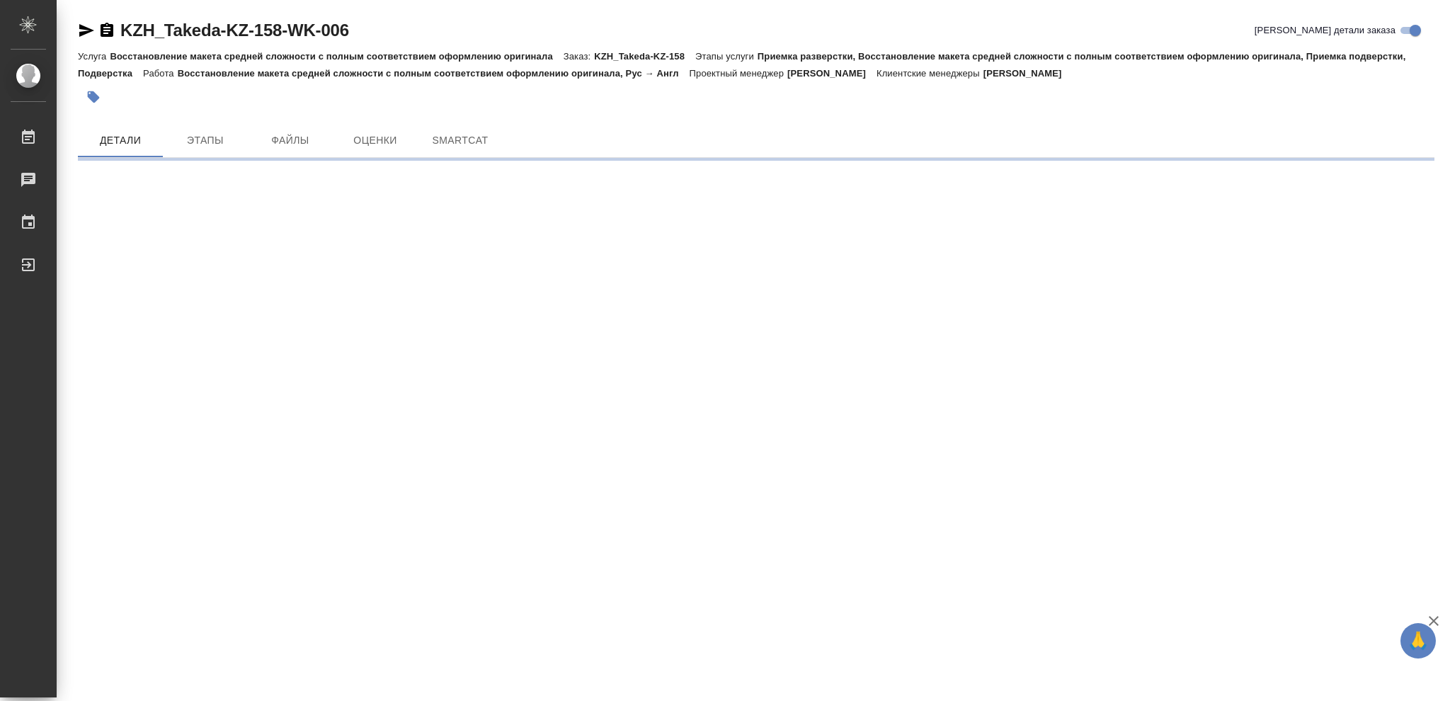 This screenshot has width=1450, height=701. What do you see at coordinates (86, 30) in the screenshot?
I see `button: Скопировать ссылку для ЯМессенджера` at bounding box center [86, 30].